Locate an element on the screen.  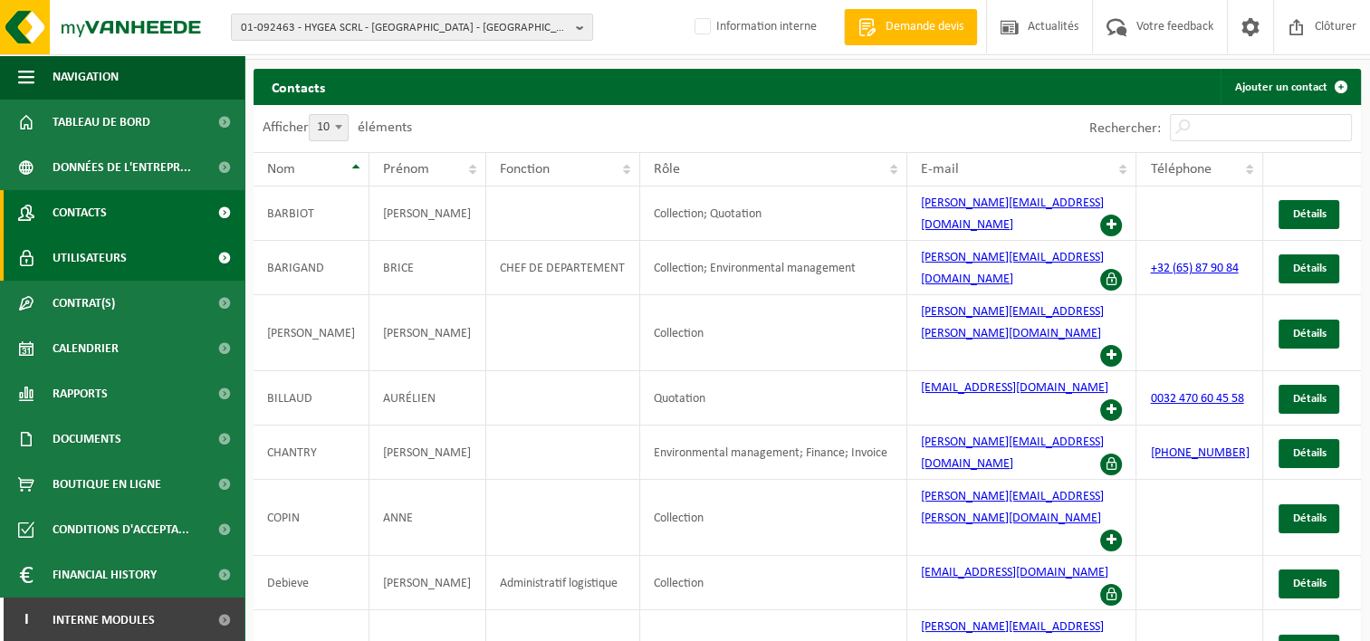
span: Tableau de bord is located at coordinates (101, 122).